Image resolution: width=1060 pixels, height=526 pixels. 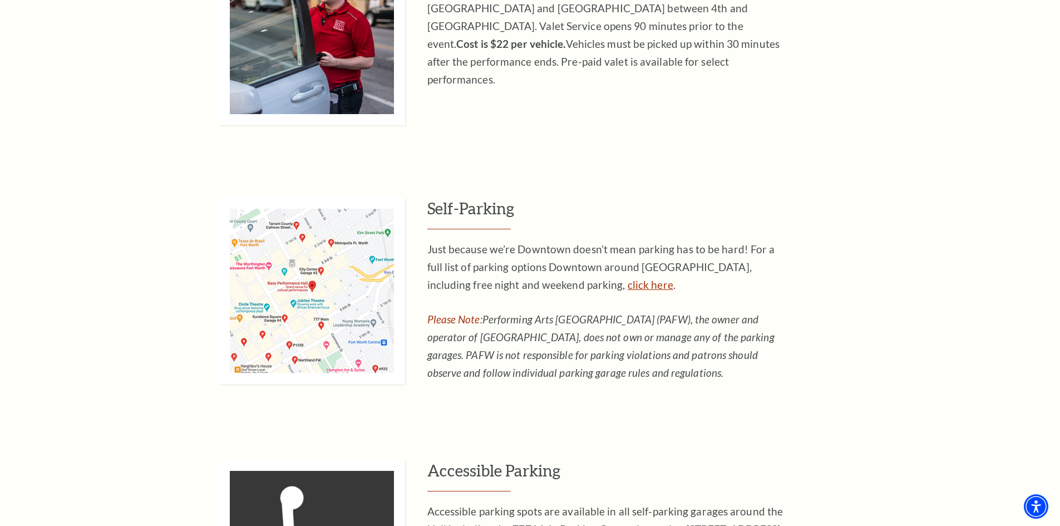 I want to click on p: Just because we’re Downtown doesn’t mean parking has to be hard! For a full list of parking optio..., so click(x=608, y=267).